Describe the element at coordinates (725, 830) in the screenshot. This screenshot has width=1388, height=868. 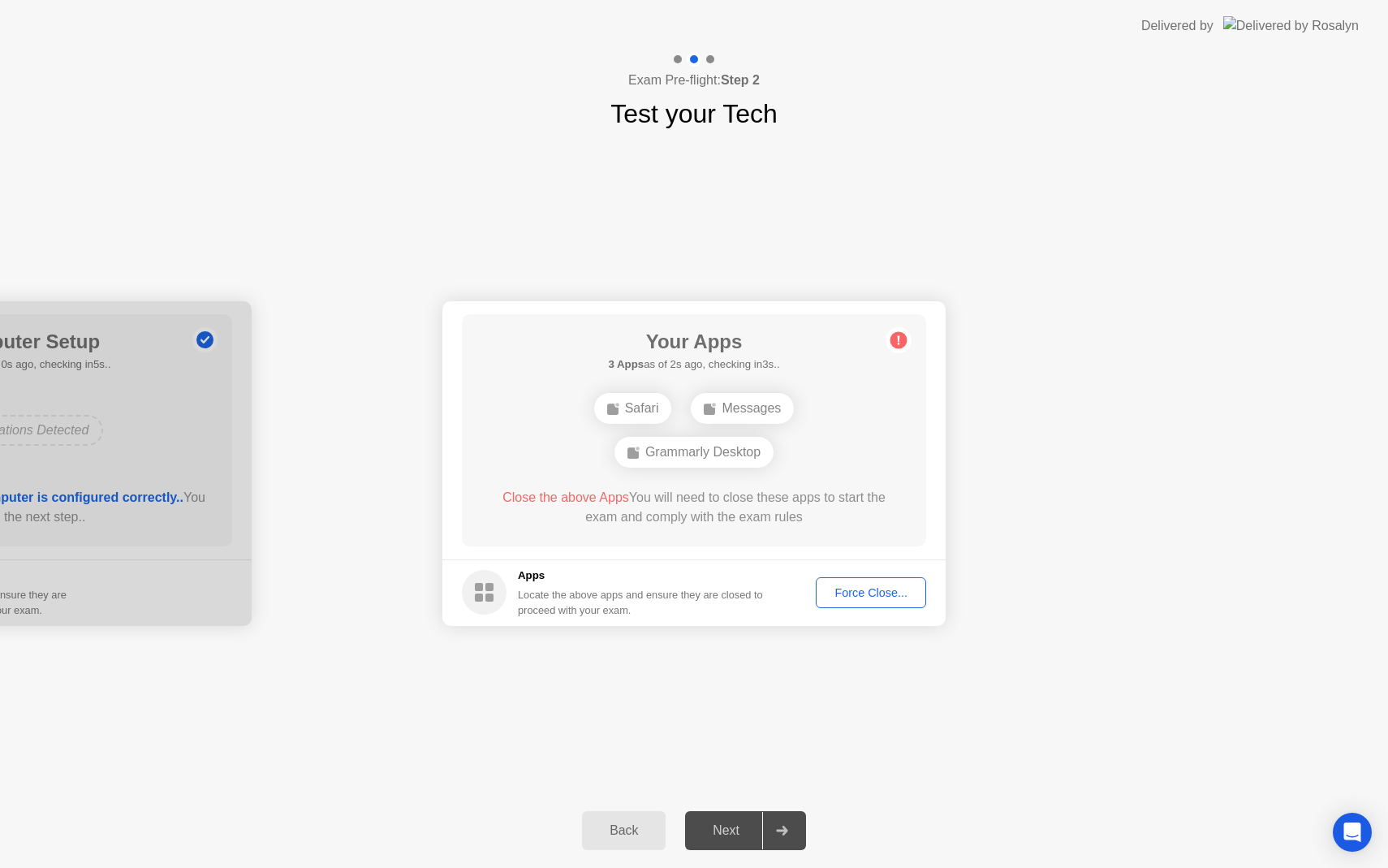
I see `div: Next` at that location.